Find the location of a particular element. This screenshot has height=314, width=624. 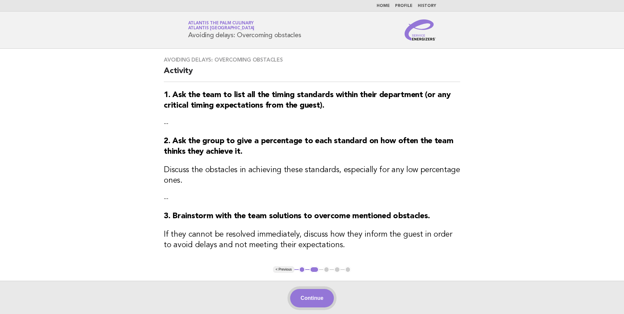

button: 2 is located at coordinates (314, 269).